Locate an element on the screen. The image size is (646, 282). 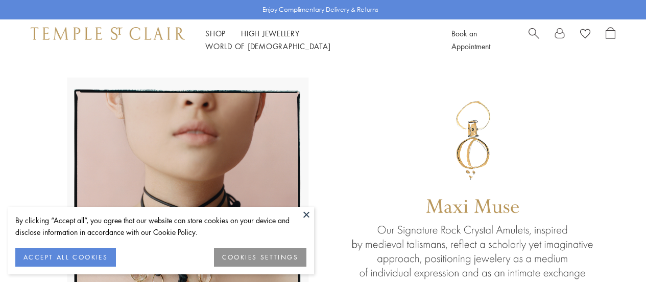
button: ACCEPT ALL COOKIES is located at coordinates (65, 257).